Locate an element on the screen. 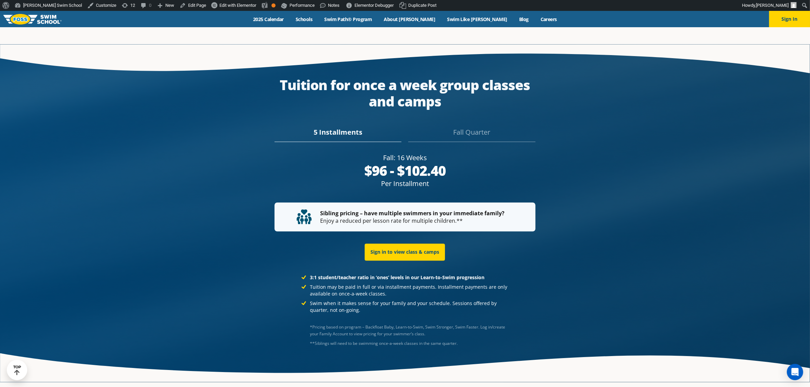 The height and width of the screenshot is (387, 810). li: Tuition may be paid in full or via installment payments. Installment payments are only available ... is located at coordinates (405, 291).